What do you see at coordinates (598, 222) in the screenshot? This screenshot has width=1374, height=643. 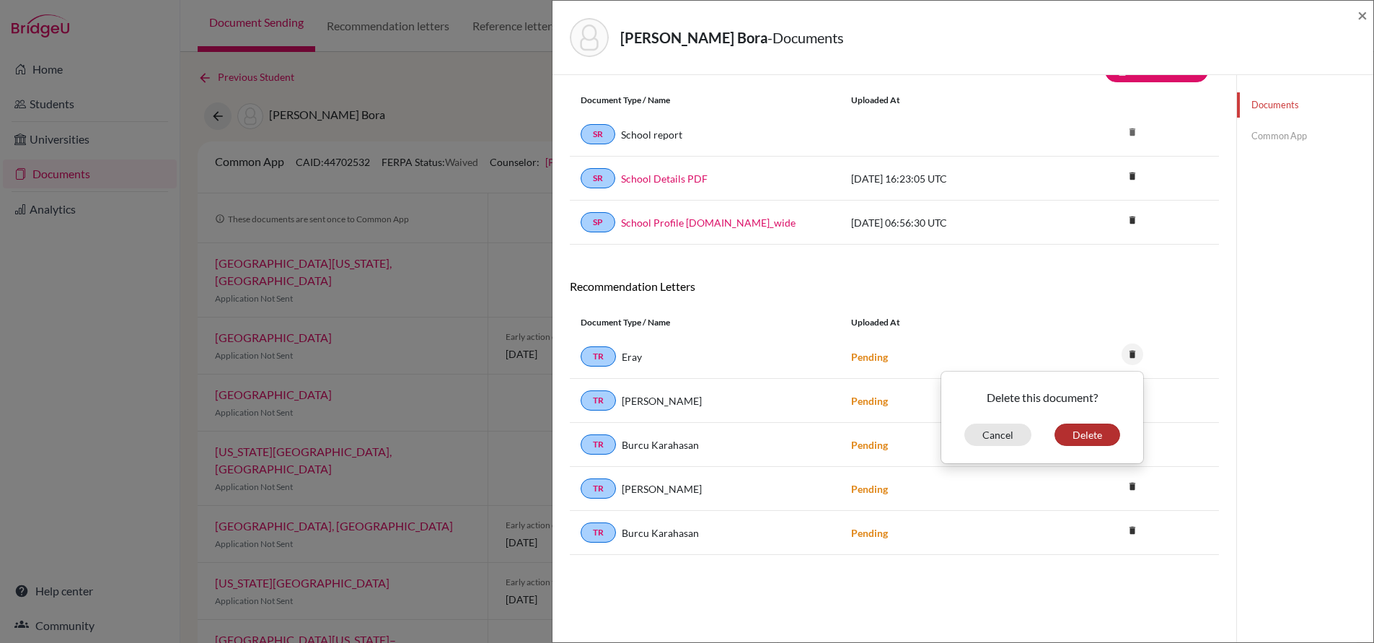 I see `a: SP` at bounding box center [598, 222].